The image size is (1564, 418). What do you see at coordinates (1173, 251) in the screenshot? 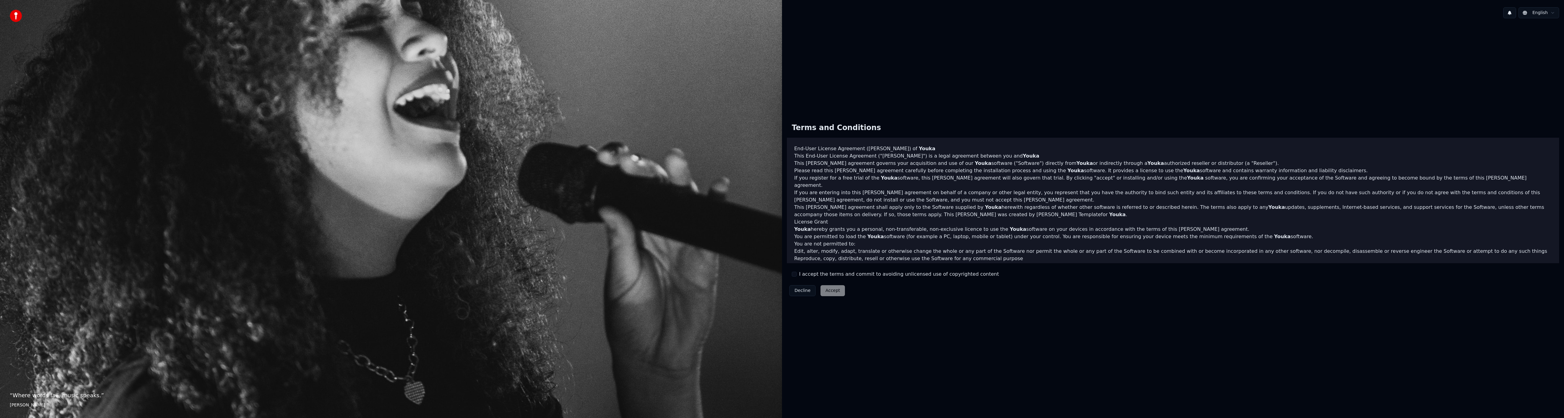
I see `li: Edit, alter, modify, adapt, translate or otherwise change the whole or any part of the Software n...` at bounding box center [1173, 251].